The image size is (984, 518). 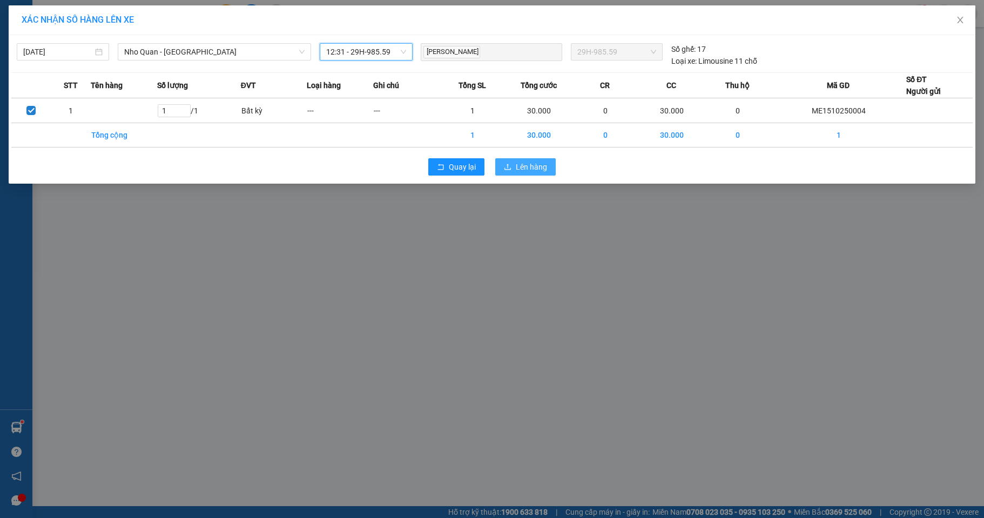 What do you see at coordinates (274, 111) in the screenshot?
I see `td: Bất kỳ` at bounding box center [274, 111].